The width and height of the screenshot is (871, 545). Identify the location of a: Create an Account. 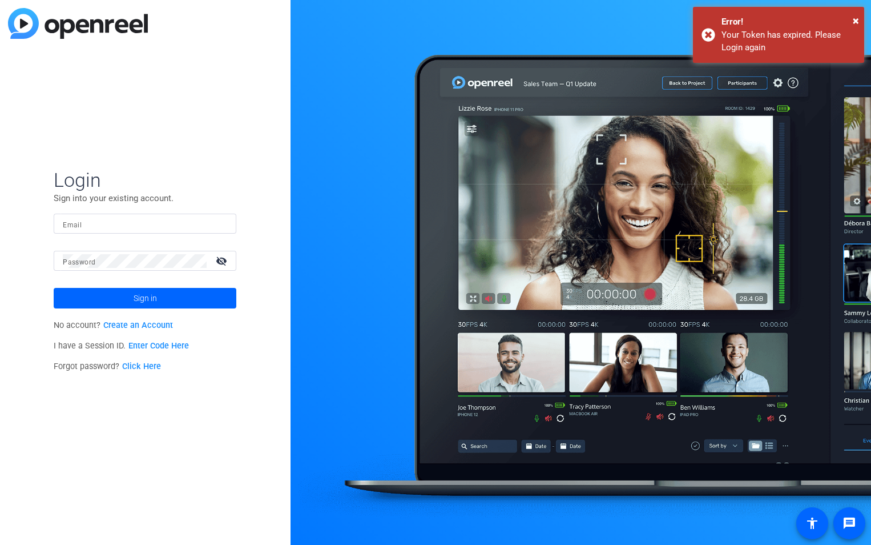
(138, 325).